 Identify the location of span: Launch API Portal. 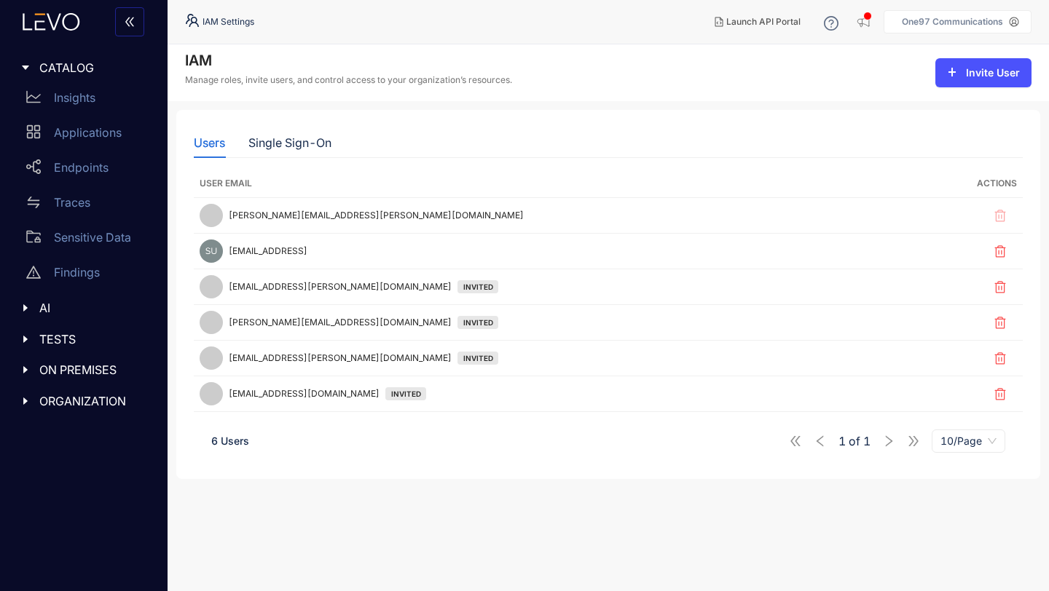
(763, 22).